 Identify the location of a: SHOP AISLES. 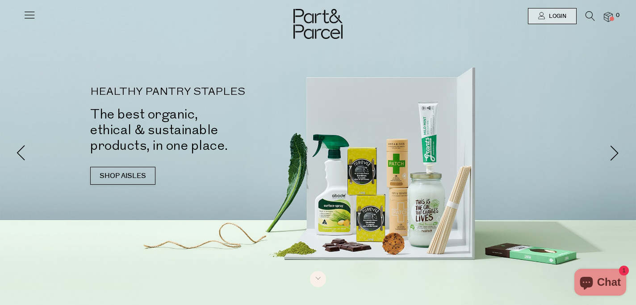
(123, 176).